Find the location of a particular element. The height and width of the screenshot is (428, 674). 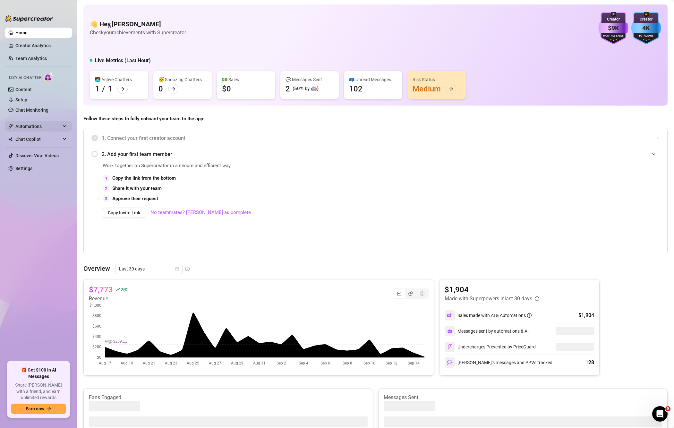

a: Home is located at coordinates (22, 33).